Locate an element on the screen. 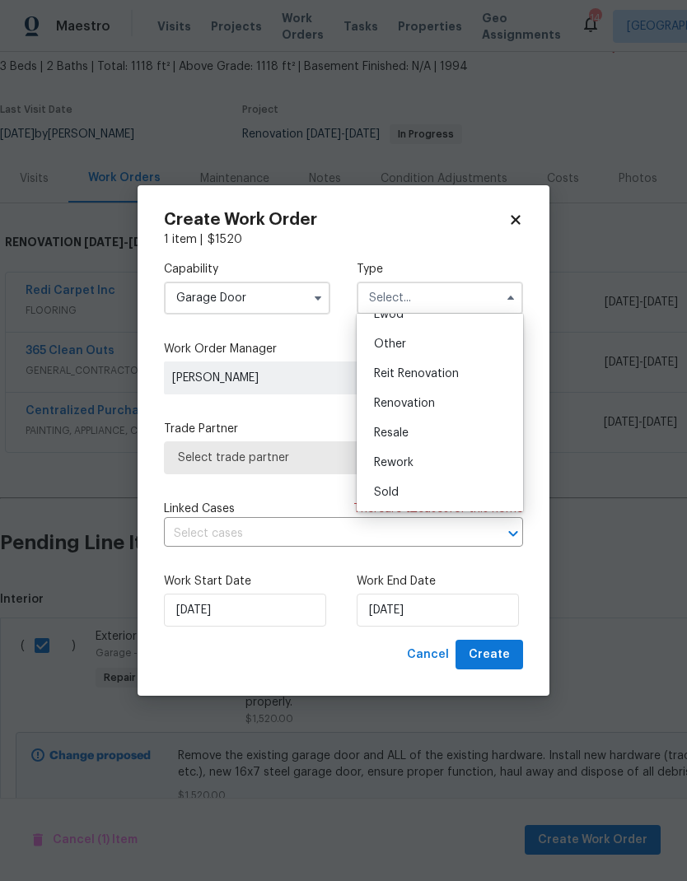 Image resolution: width=687 pixels, height=881 pixels. span: Renovation is located at coordinates (404, 403).